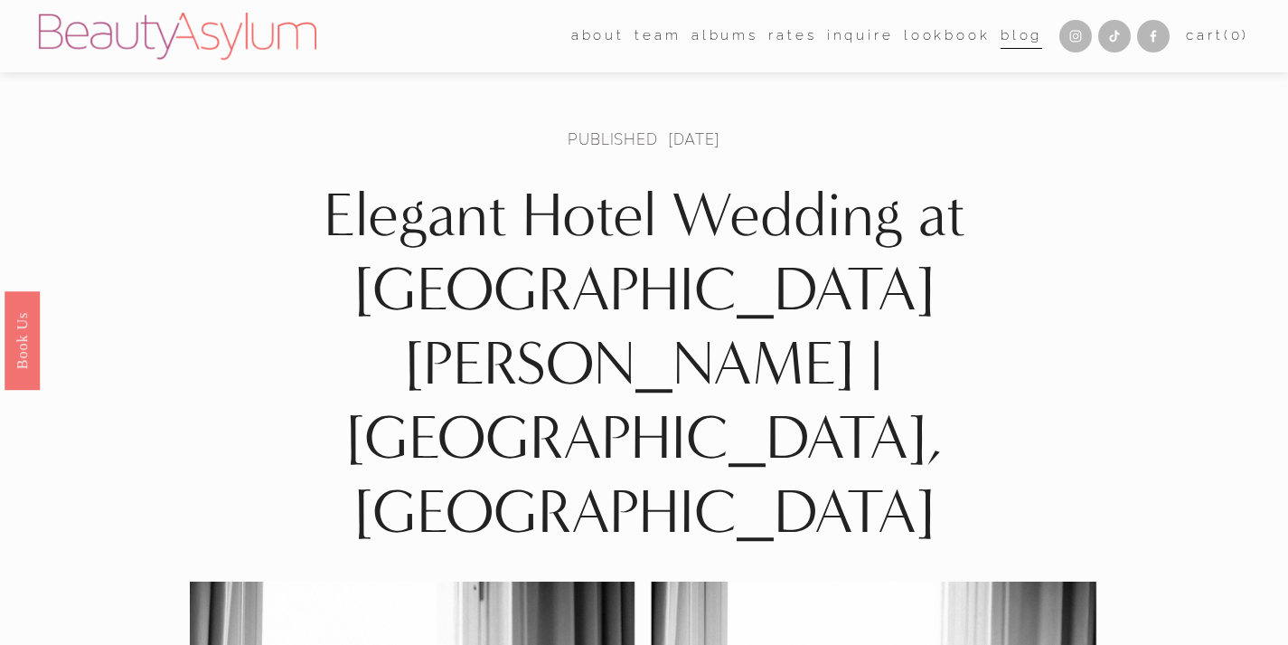  I want to click on span: about, so click(598, 36).